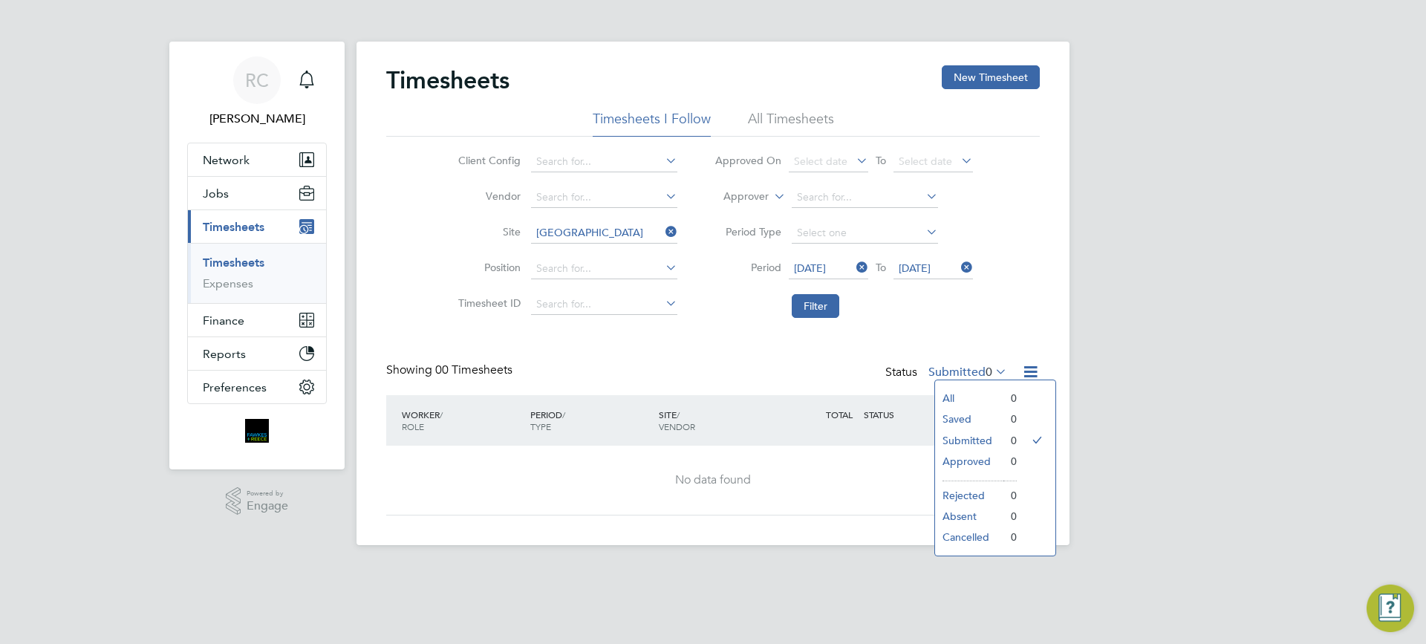  I want to click on a: Powered byEngage, so click(257, 501).